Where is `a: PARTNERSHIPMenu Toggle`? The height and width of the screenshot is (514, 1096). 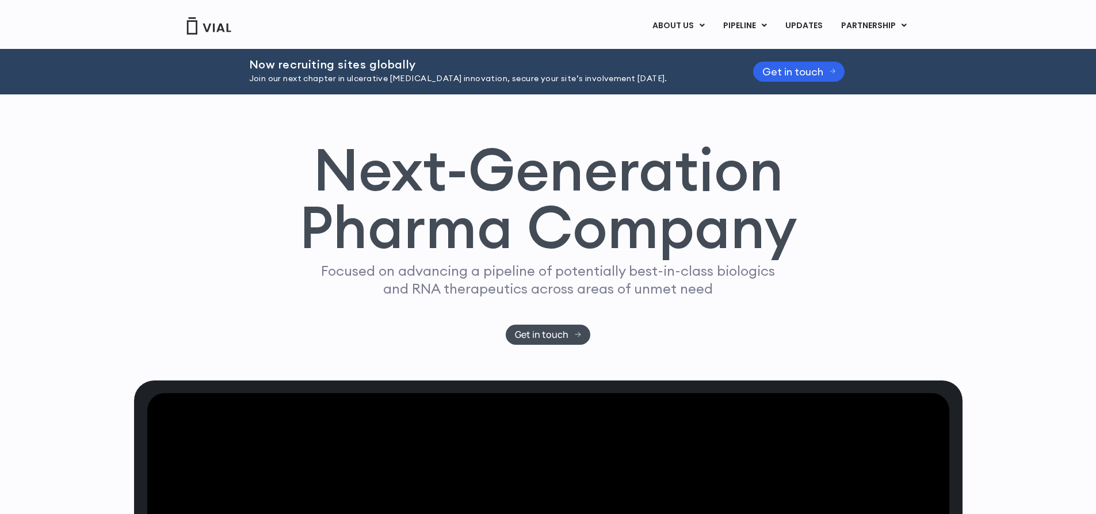
a: PARTNERSHIPMenu Toggle is located at coordinates (874, 26).